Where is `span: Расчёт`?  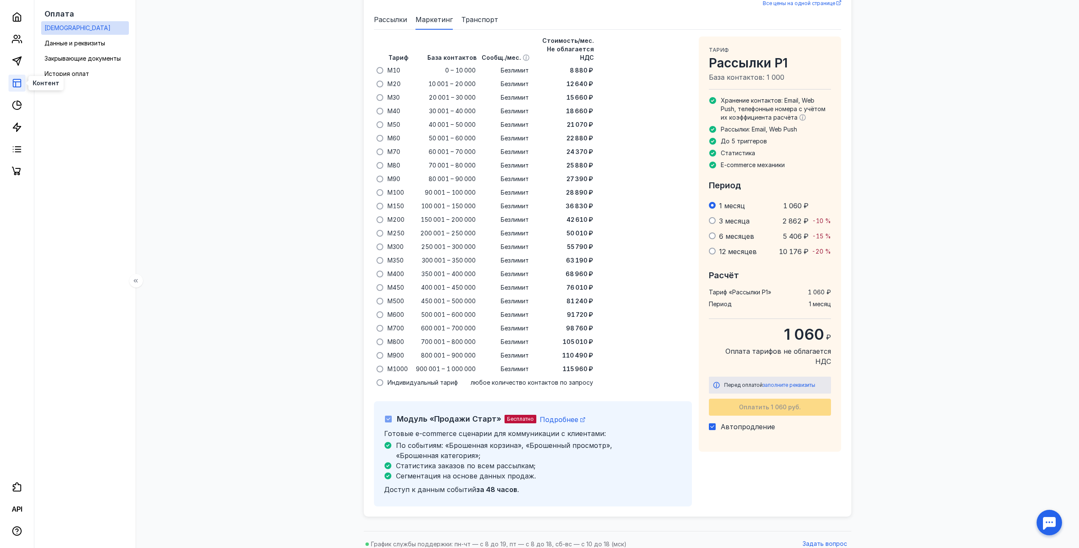
span: Расчёт is located at coordinates (724, 275).